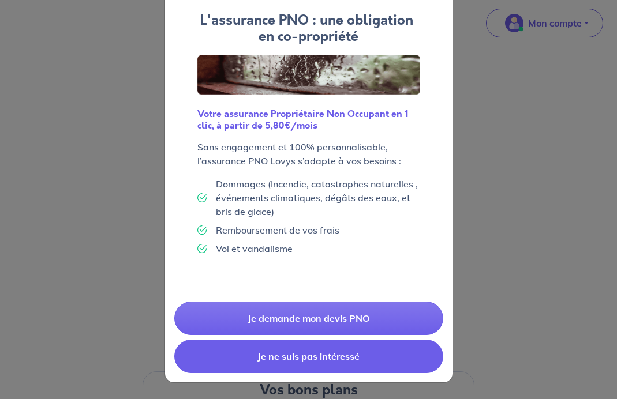 The image size is (617, 399). Describe the element at coordinates (254, 249) in the screenshot. I see `p: Vol et vandalisme` at that location.